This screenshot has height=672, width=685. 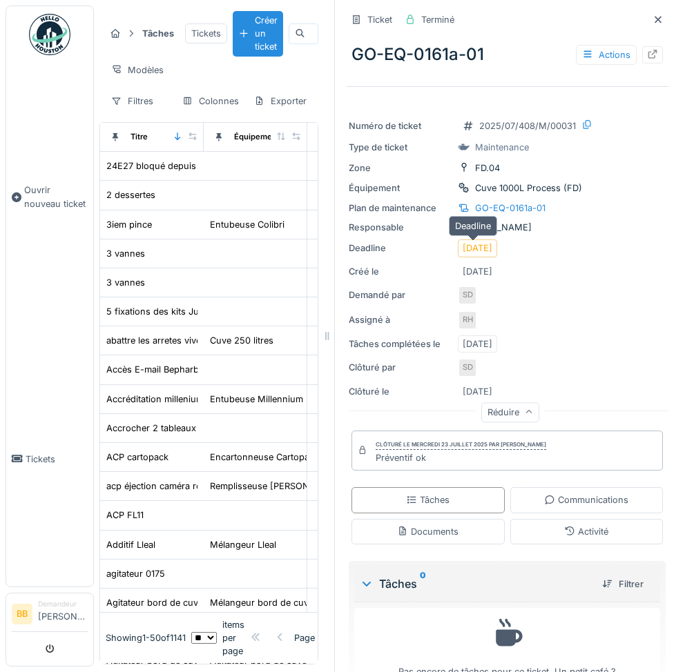 I want to click on div: Mélangeur Lleal, so click(x=243, y=545).